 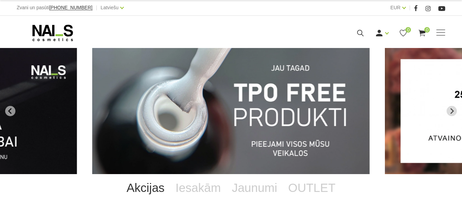 I want to click on a: Latviešu, so click(x=110, y=8).